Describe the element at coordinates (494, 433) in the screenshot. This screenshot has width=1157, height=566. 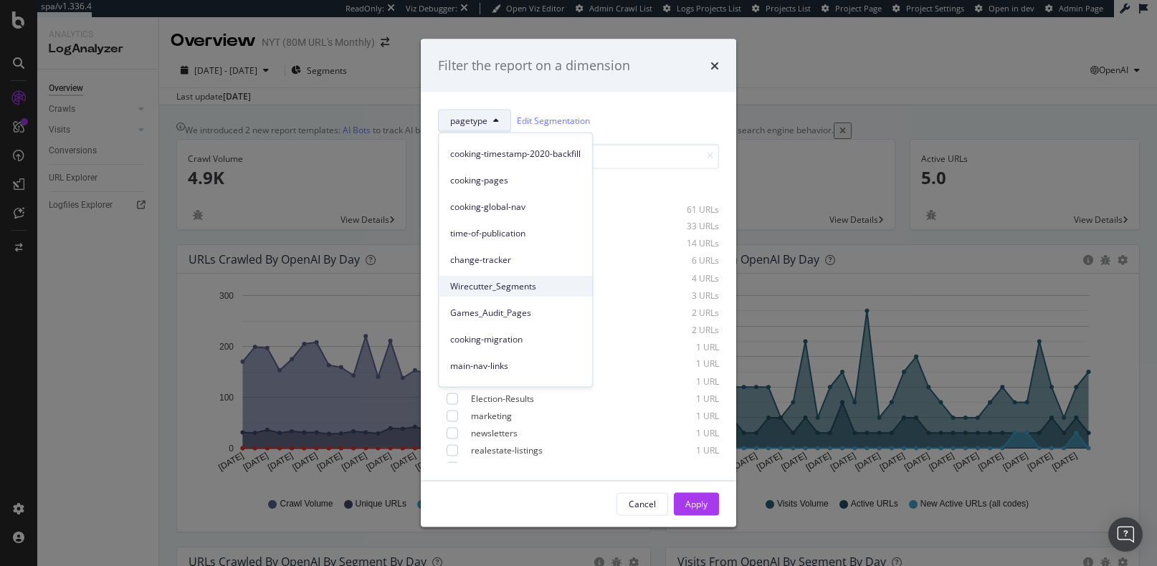
I see `div: newsletters` at that location.